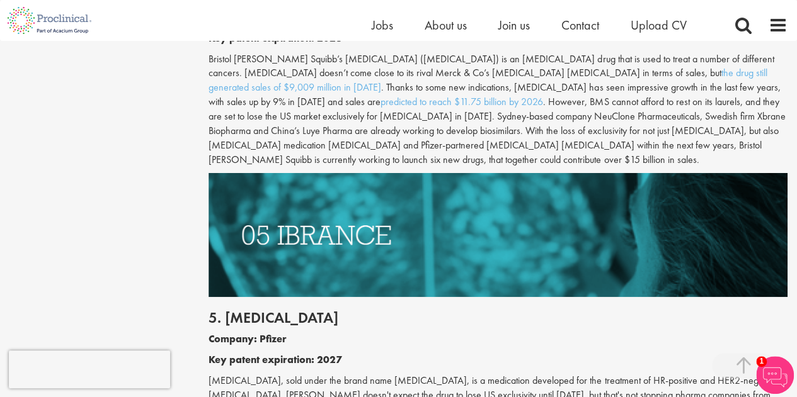  I want to click on span: 1, so click(761, 362).